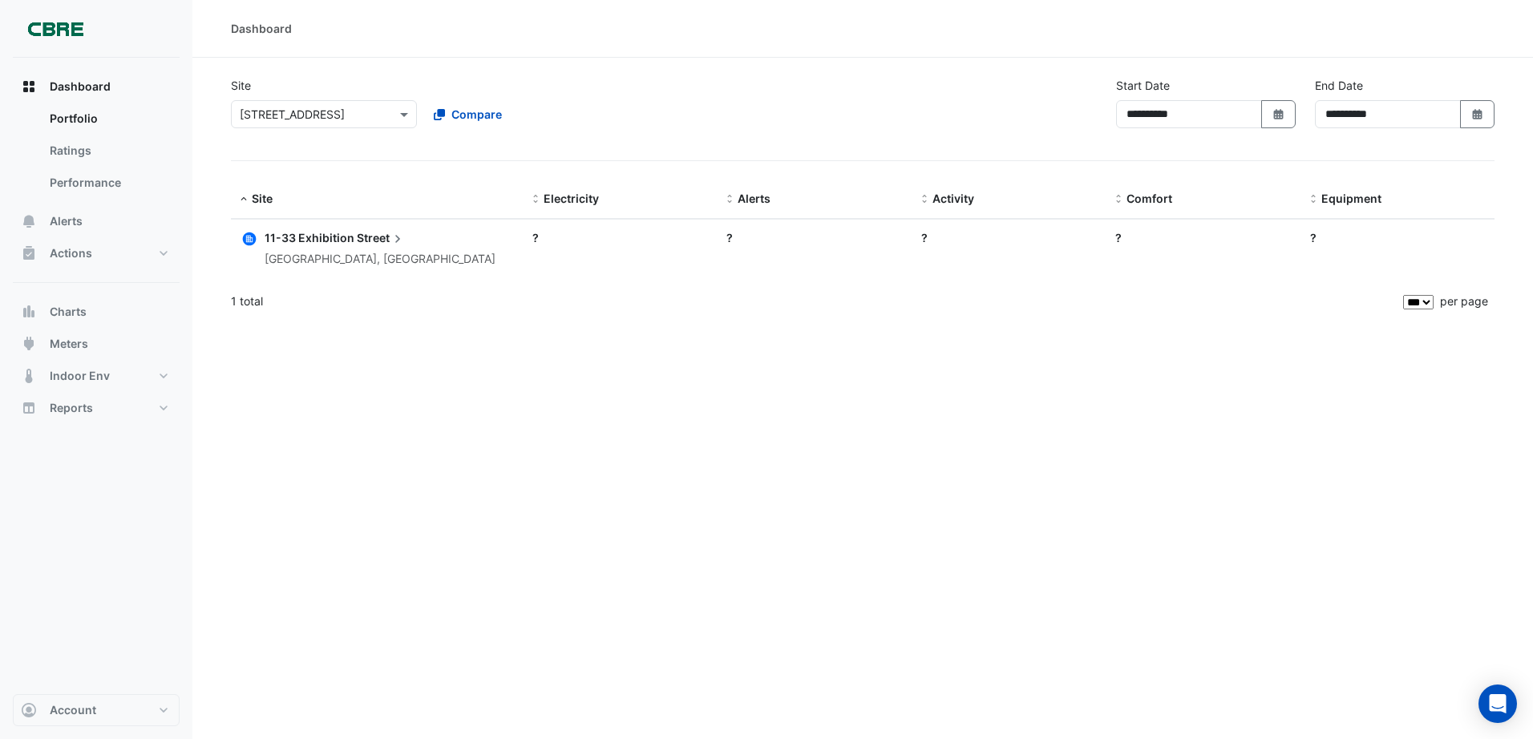 The image size is (1533, 739). Describe the element at coordinates (815, 301) in the screenshot. I see `div: 1 total` at that location.